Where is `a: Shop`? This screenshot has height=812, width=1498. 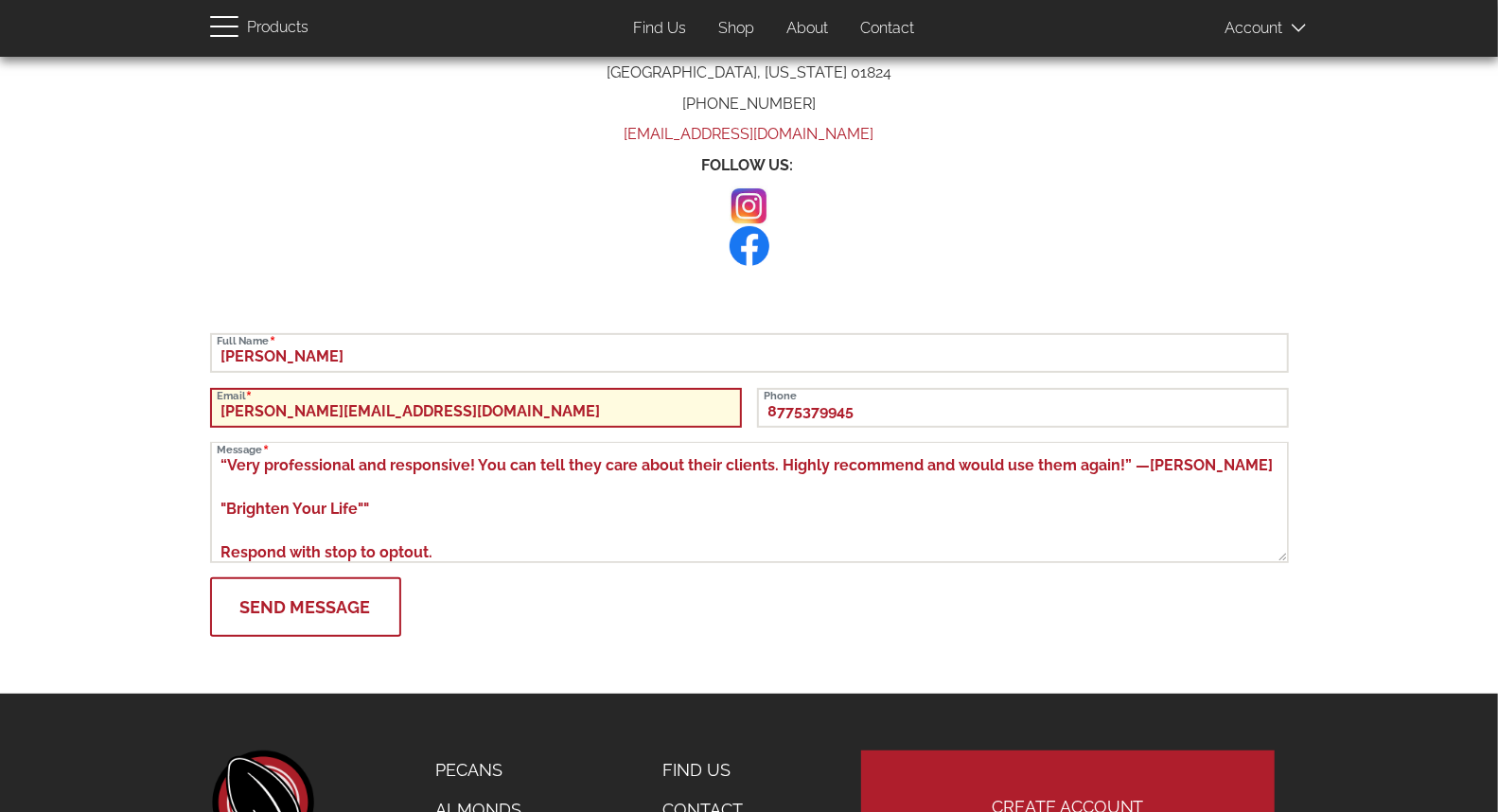
a: Shop is located at coordinates (737, 28).